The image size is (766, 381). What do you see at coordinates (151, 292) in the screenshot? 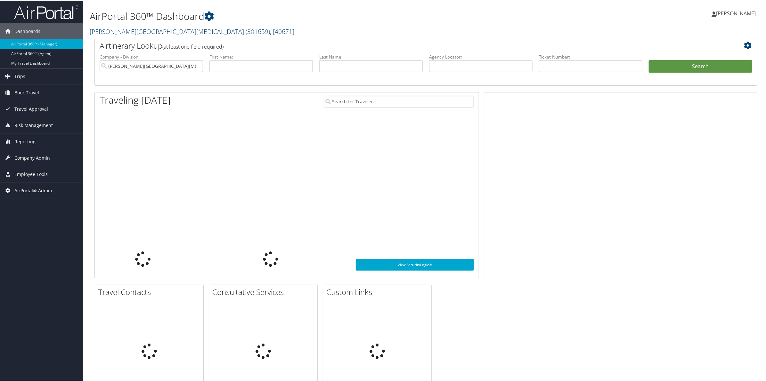
I see `h2: Travel Contacts` at bounding box center [151, 292].